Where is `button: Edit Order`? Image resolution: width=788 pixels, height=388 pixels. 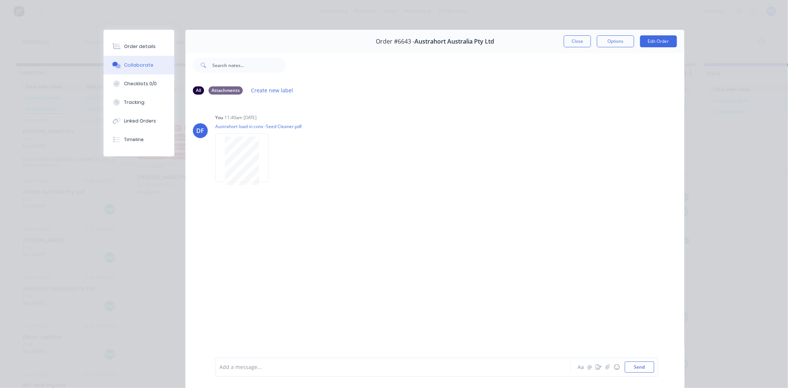
button: Edit Order is located at coordinates (658, 41).